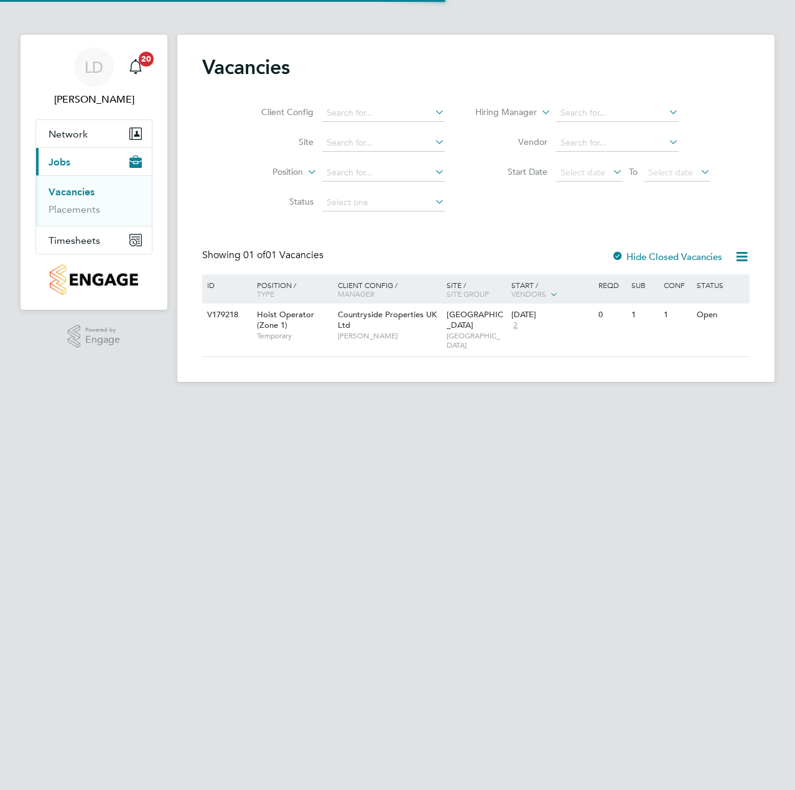  I want to click on label: Hiring Manager, so click(501, 113).